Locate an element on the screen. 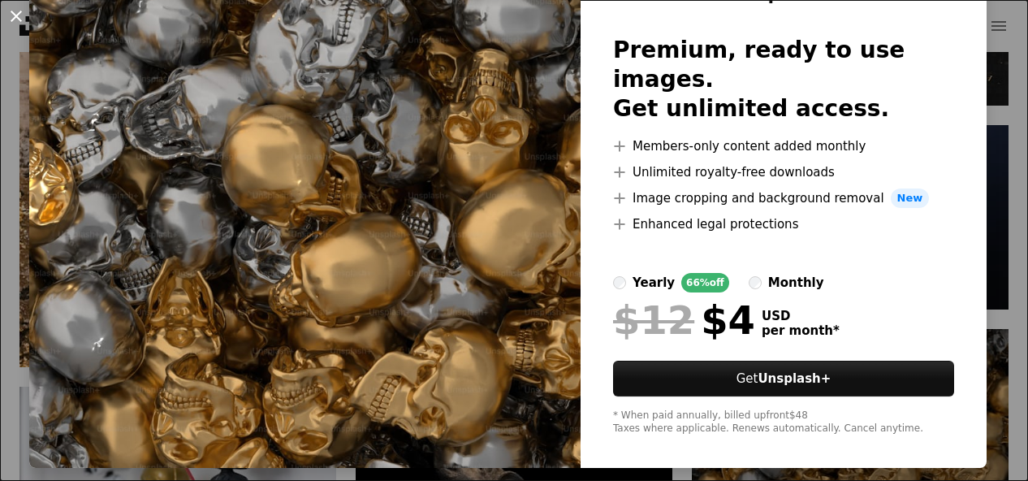 The height and width of the screenshot is (481, 1028). div: 66% off is located at coordinates (705, 283).